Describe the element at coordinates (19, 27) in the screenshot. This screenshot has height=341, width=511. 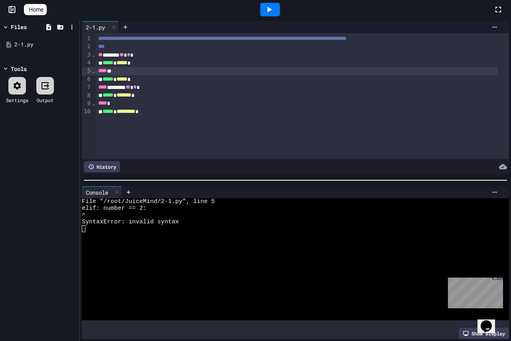
I see `div: Files` at that location.